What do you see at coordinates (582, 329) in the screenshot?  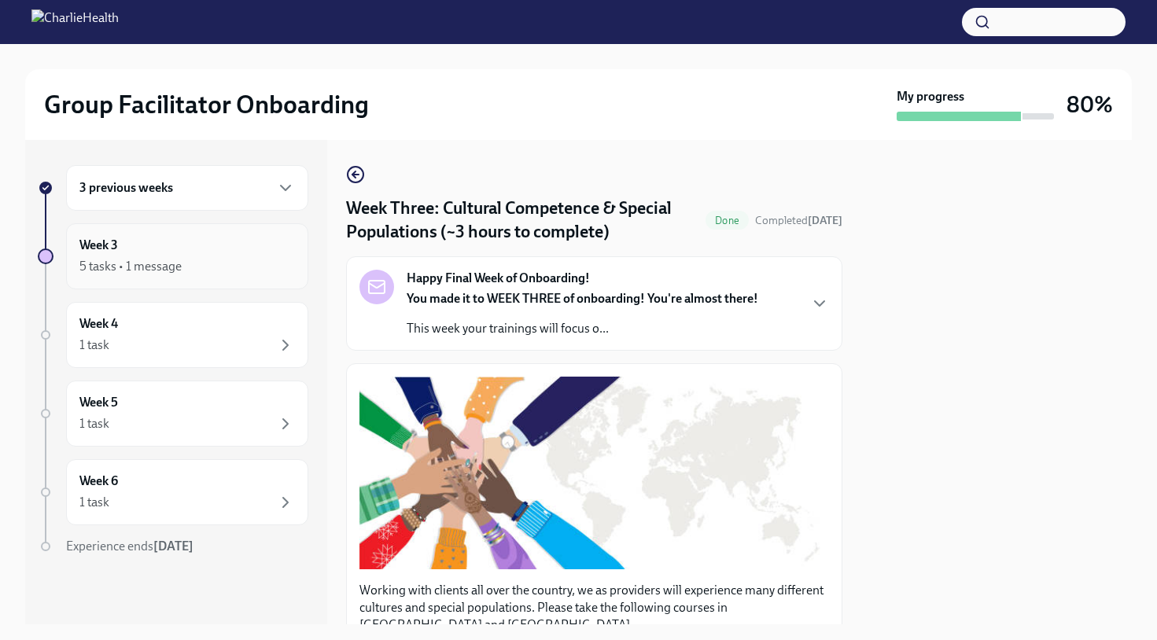 I see `p: This week your trainings will focus o...` at bounding box center [582, 329].